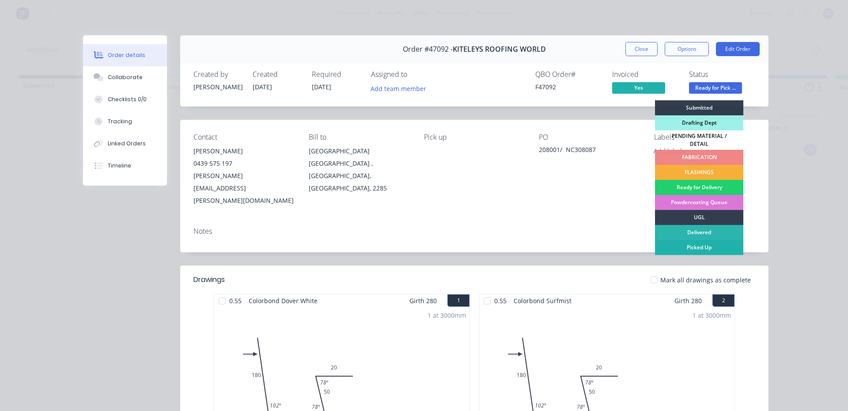  What do you see at coordinates (458, 300) in the screenshot?
I see `button: 1` at bounding box center [458, 300].